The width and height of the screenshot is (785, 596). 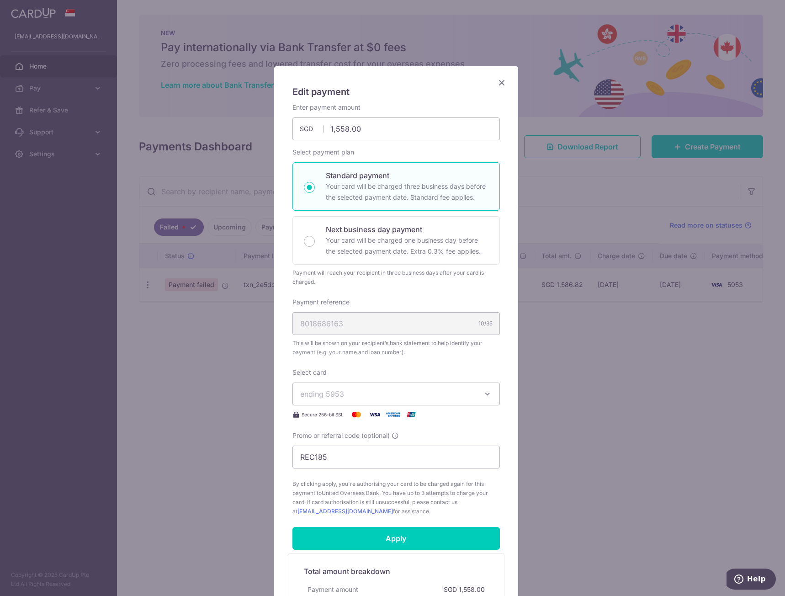 What do you see at coordinates (341, 436) in the screenshot?
I see `span: Promo or referral code (optional)` at bounding box center [341, 436].